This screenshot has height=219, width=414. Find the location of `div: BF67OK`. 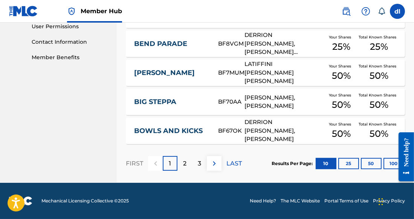

div: BF67OK is located at coordinates (231, 131).